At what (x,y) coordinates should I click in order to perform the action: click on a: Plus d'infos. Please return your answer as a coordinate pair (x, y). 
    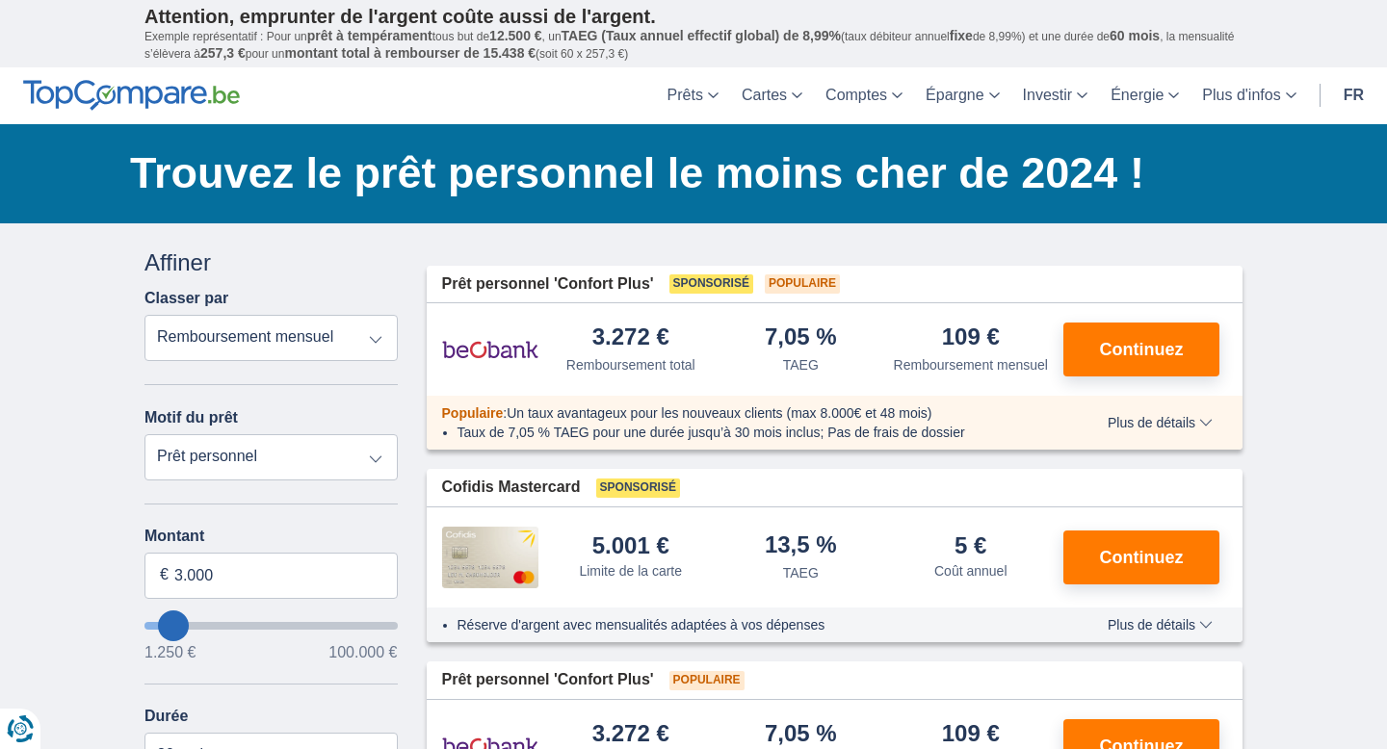
    Looking at the image, I should click on (1248, 95).